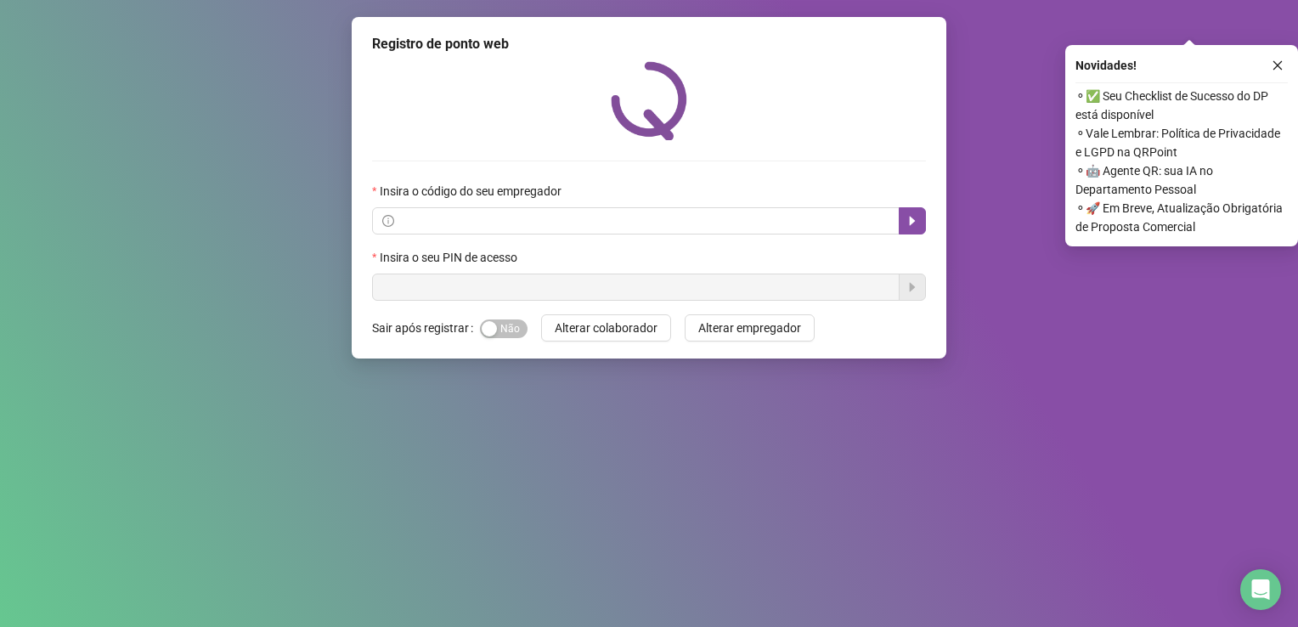 Image resolution: width=1298 pixels, height=627 pixels. What do you see at coordinates (1181, 180) in the screenshot?
I see `span: ⚬ 🤖 Agente QR: sua IA no Departamento Pessoal` at bounding box center [1181, 180].